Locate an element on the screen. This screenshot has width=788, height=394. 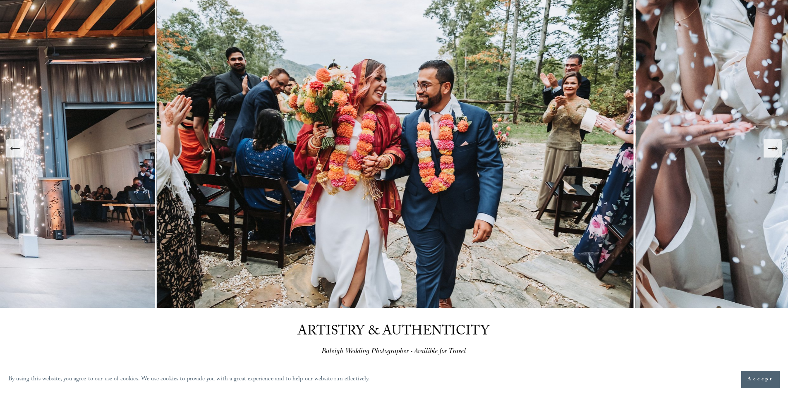
em: Raleigh Wedding Photographer - Availible for Travel is located at coordinates (394, 351).